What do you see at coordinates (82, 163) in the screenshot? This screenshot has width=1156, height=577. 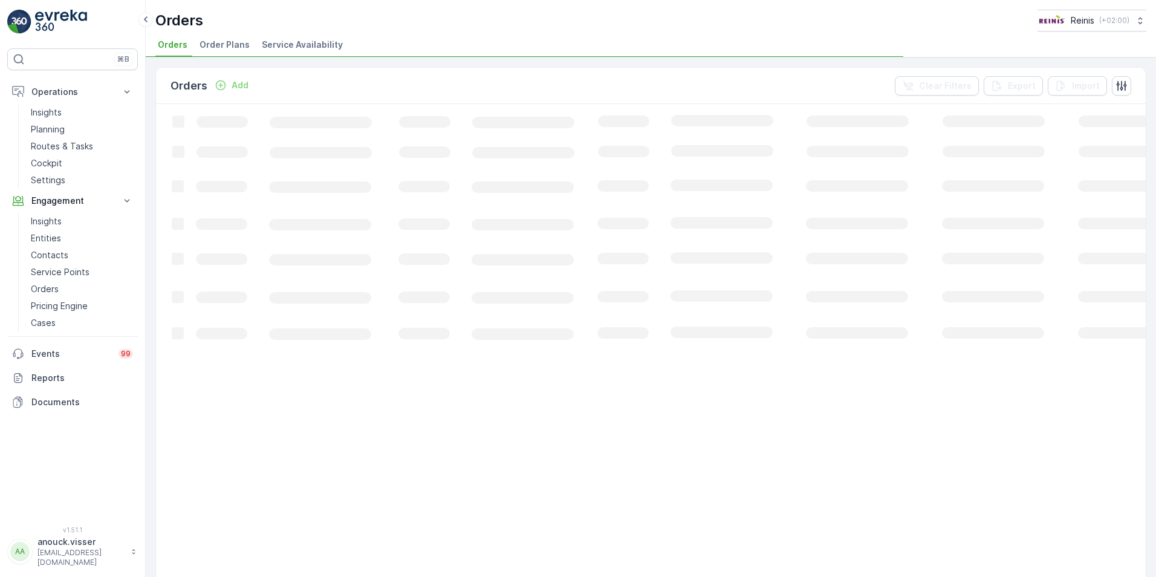 I see `a: Cockpit` at bounding box center [82, 163].